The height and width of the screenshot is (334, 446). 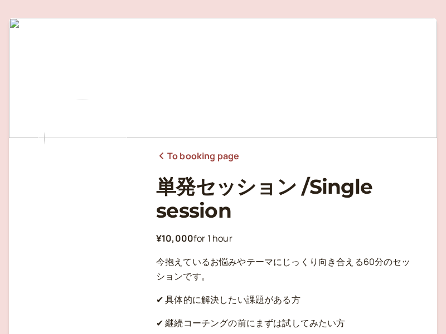 What do you see at coordinates (288, 300) in the screenshot?
I see `p: ✔︎ 具体的に解決したい課題がある方` at bounding box center [288, 300].